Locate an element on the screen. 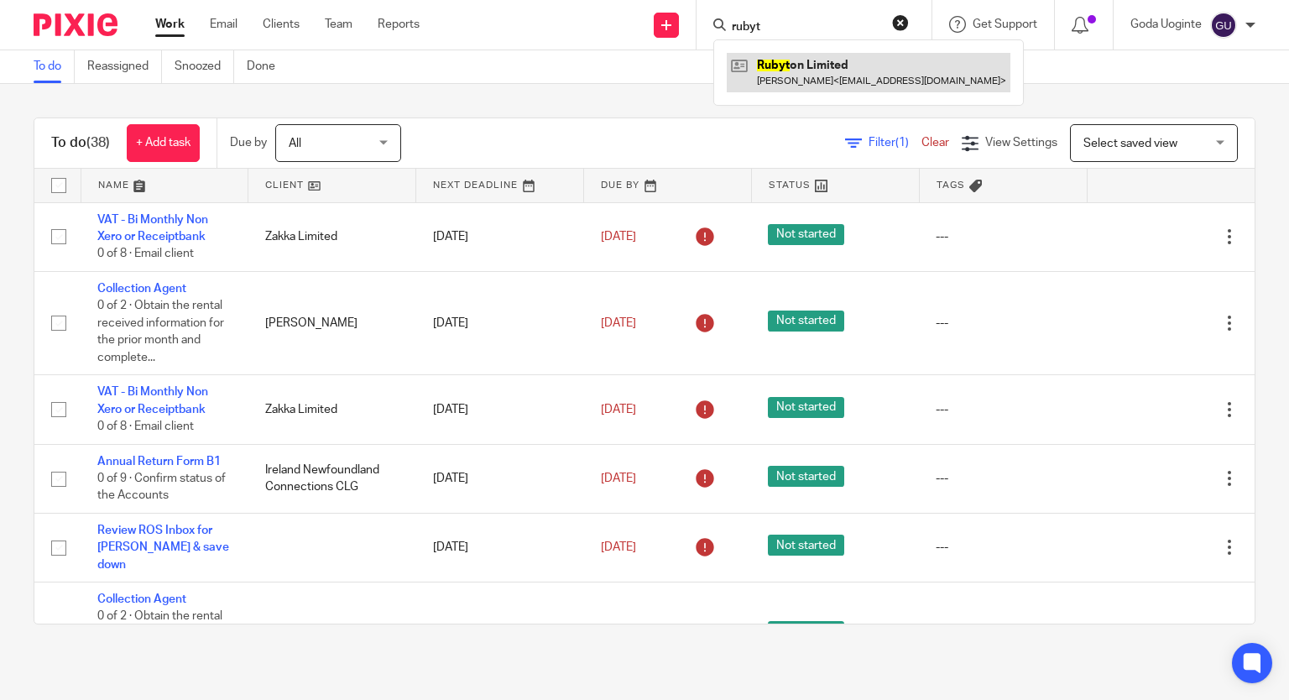 This screenshot has width=1289, height=700. a: Clients is located at coordinates (281, 24).